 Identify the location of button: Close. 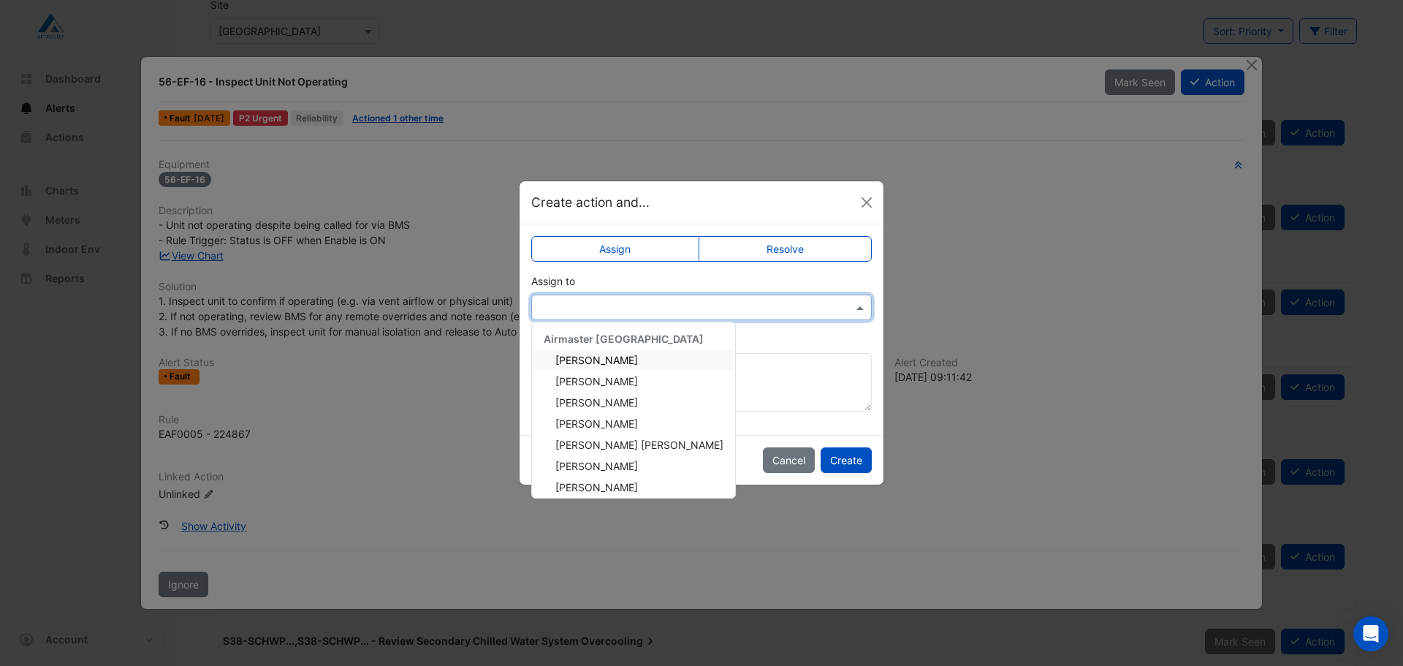
(867, 202).